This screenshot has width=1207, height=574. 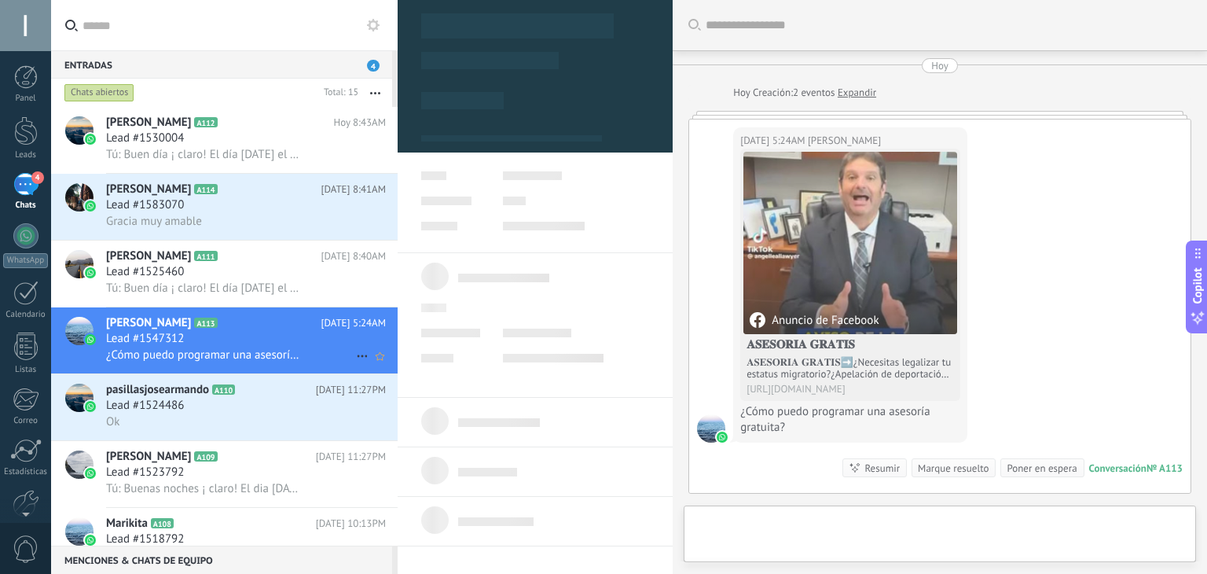 What do you see at coordinates (26, 98) in the screenshot?
I see `div: Panel` at bounding box center [26, 98].